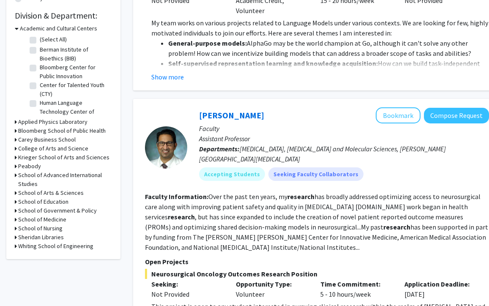 The width and height of the screenshot is (489, 306). Describe the element at coordinates (207, 43) in the screenshot. I see `strong: General-purpose models:` at that location.